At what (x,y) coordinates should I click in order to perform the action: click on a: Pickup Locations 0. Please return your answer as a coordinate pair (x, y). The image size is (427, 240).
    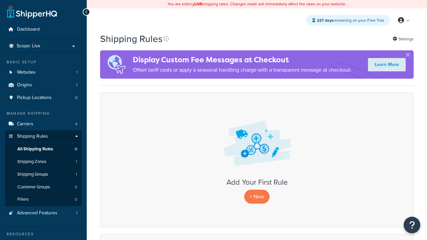
    Looking at the image, I should click on (43, 98).